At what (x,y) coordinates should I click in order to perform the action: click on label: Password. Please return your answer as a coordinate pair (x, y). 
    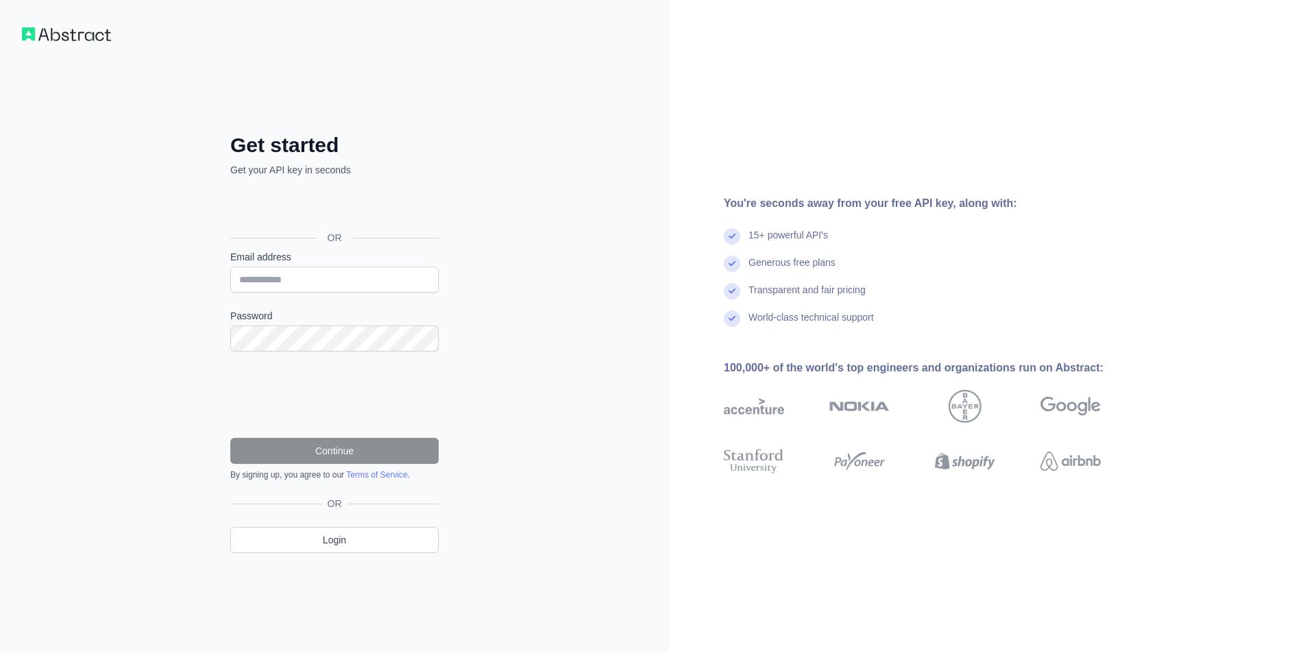
    Looking at the image, I should click on (335, 316).